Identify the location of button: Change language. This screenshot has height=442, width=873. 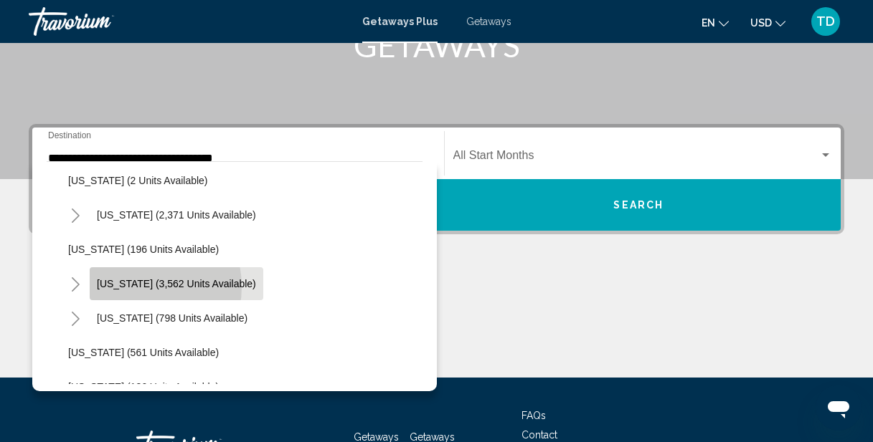
(715, 22).